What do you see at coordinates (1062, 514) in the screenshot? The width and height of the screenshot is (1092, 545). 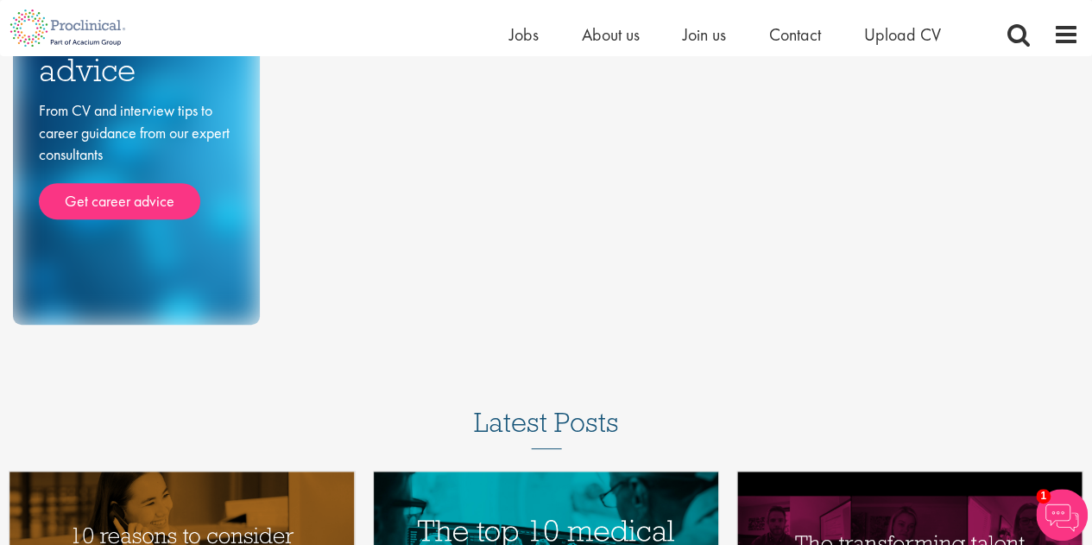 I see `img: Chatbot` at bounding box center [1062, 514].